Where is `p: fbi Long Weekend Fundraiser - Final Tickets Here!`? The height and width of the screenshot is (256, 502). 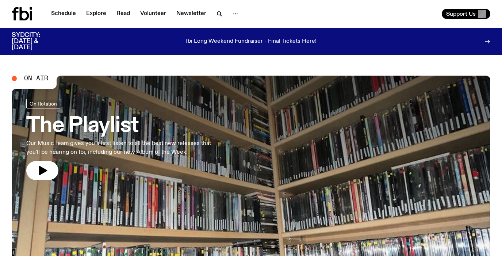
p: fbi Long Weekend Fundraiser - Final Tickets Here! is located at coordinates (251, 42).